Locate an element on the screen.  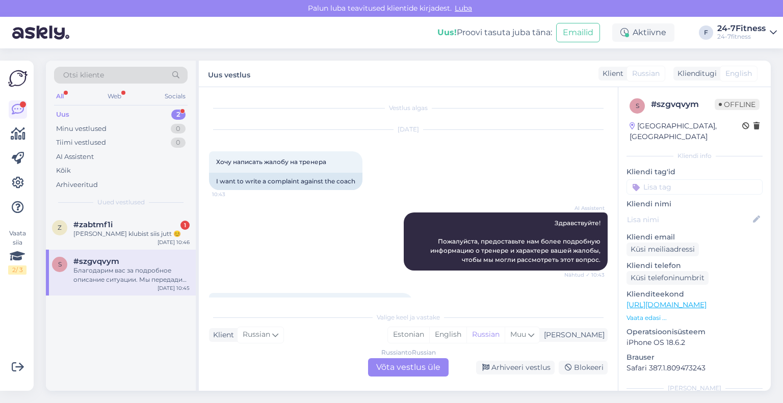
label: Uus vestlus is located at coordinates (229, 73).